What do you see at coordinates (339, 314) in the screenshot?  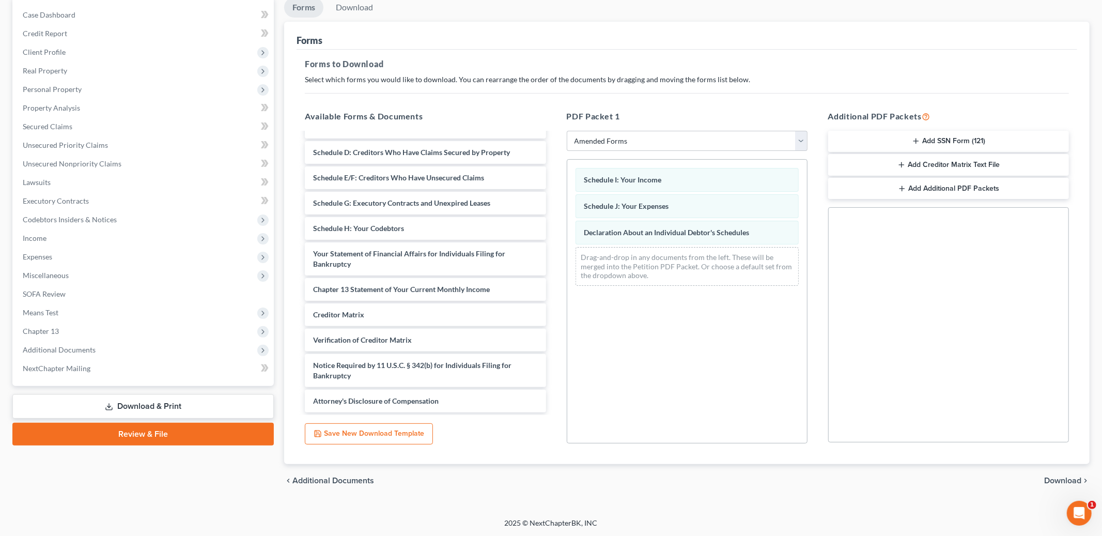 I see `span: Creditor Matrix` at bounding box center [339, 314].